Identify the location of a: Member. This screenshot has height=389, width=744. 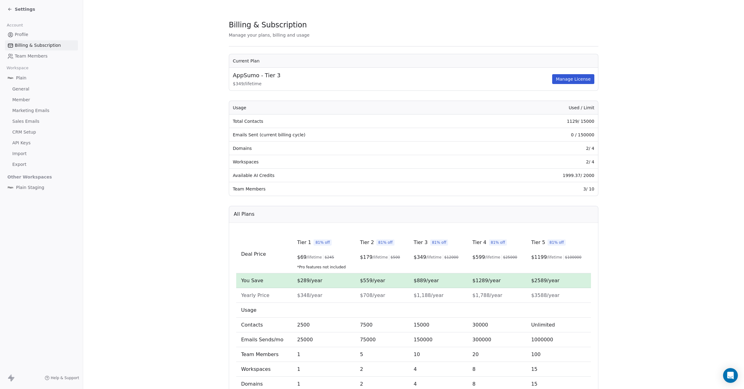
(41, 100).